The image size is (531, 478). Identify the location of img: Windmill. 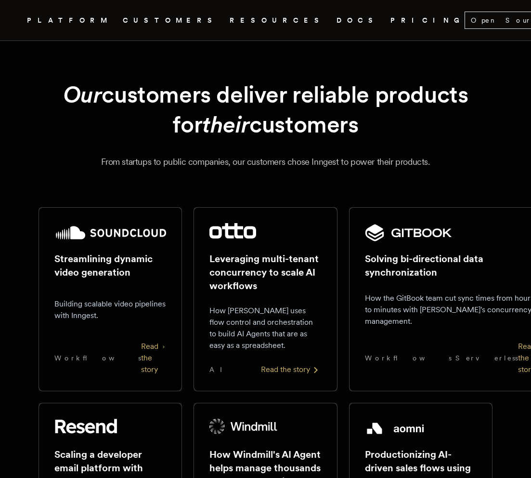
(244, 426).